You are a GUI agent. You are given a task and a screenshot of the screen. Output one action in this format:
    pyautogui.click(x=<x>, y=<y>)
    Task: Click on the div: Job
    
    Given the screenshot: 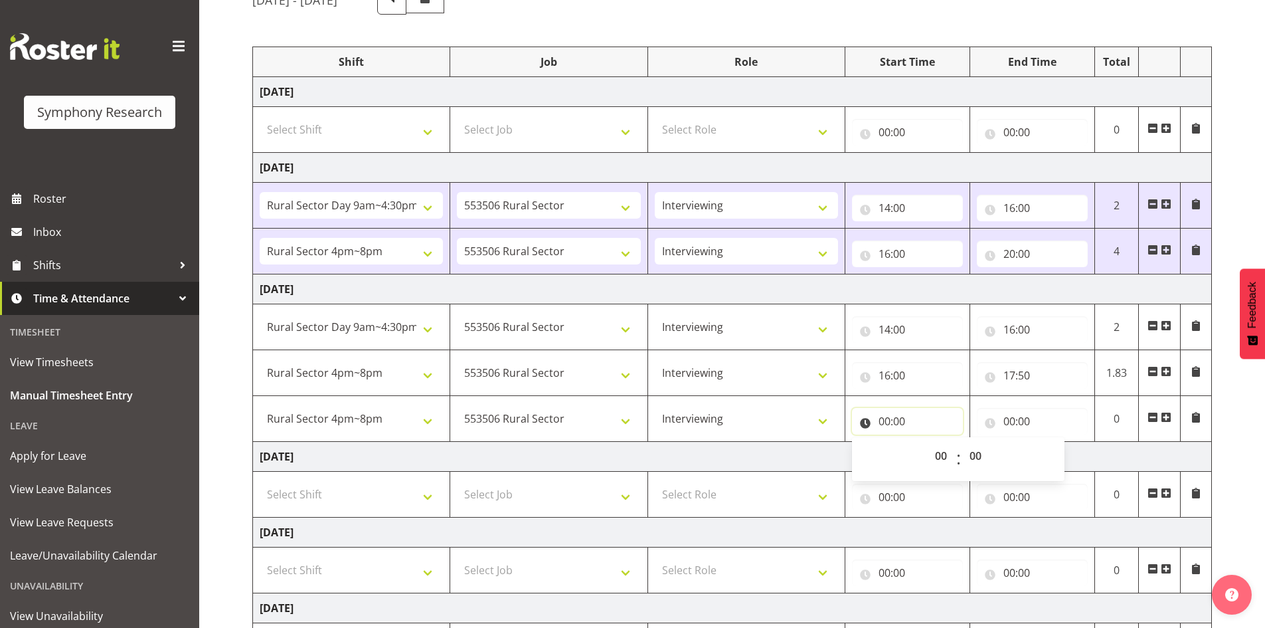 What is the action you would take?
    pyautogui.click(x=549, y=62)
    